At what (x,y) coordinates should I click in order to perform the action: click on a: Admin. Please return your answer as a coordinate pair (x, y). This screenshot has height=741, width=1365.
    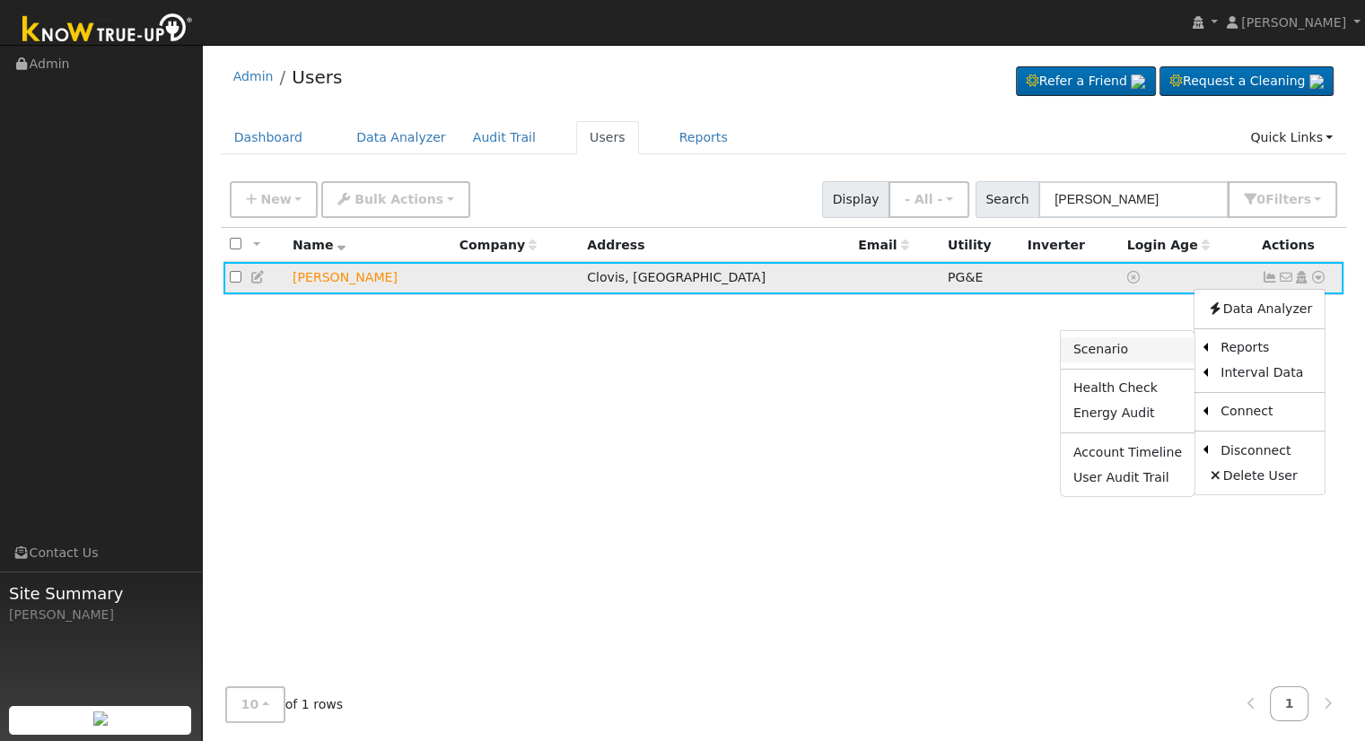
    Looking at the image, I should click on (253, 76).